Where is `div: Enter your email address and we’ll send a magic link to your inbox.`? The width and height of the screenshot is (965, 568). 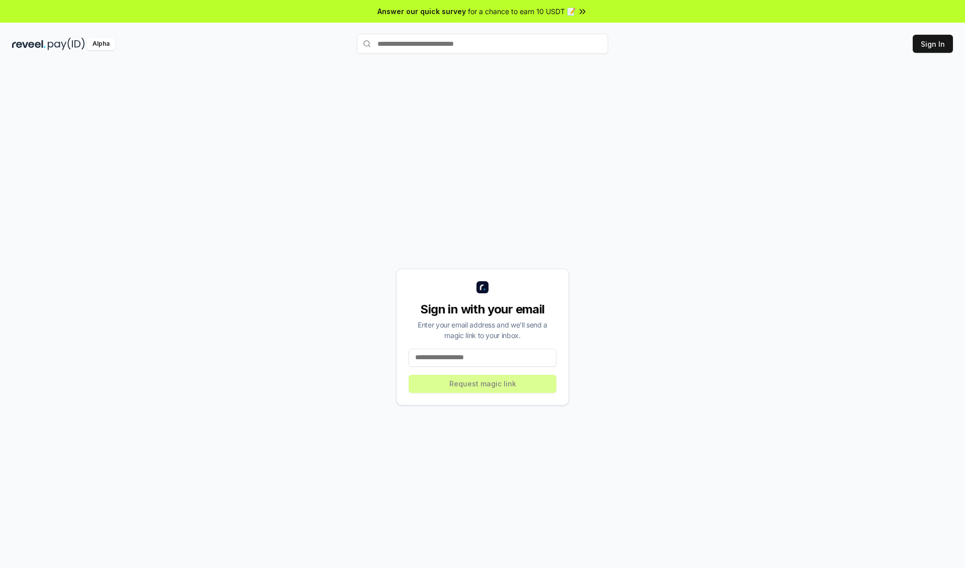 div: Enter your email address and we’ll send a magic link to your inbox. is located at coordinates (483, 330).